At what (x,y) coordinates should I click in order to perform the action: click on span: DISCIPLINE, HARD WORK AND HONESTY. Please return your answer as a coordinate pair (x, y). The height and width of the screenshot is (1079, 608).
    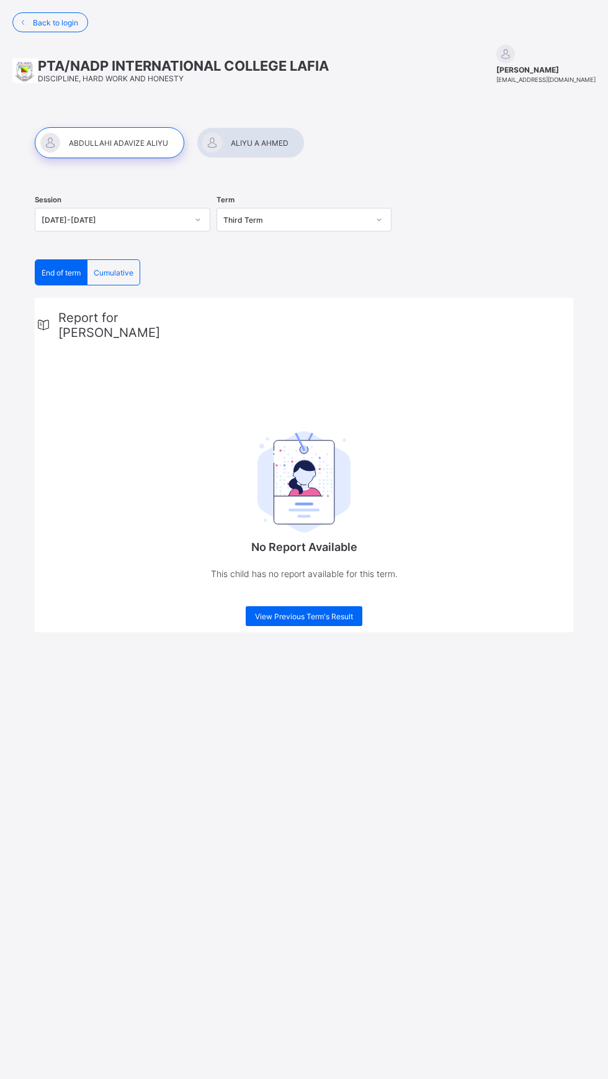
    Looking at the image, I should click on (110, 78).